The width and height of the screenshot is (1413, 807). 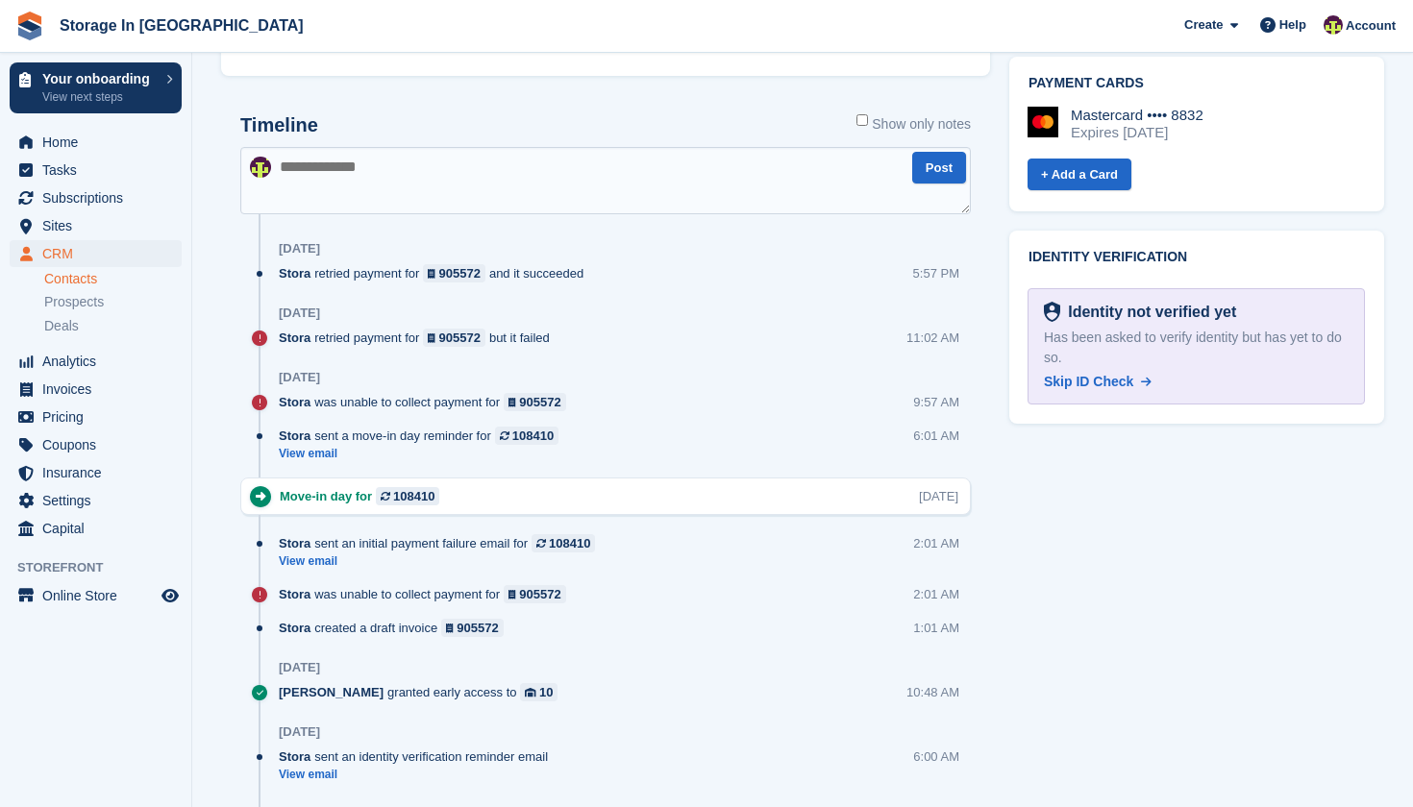 I want to click on span: Deals, so click(x=62, y=326).